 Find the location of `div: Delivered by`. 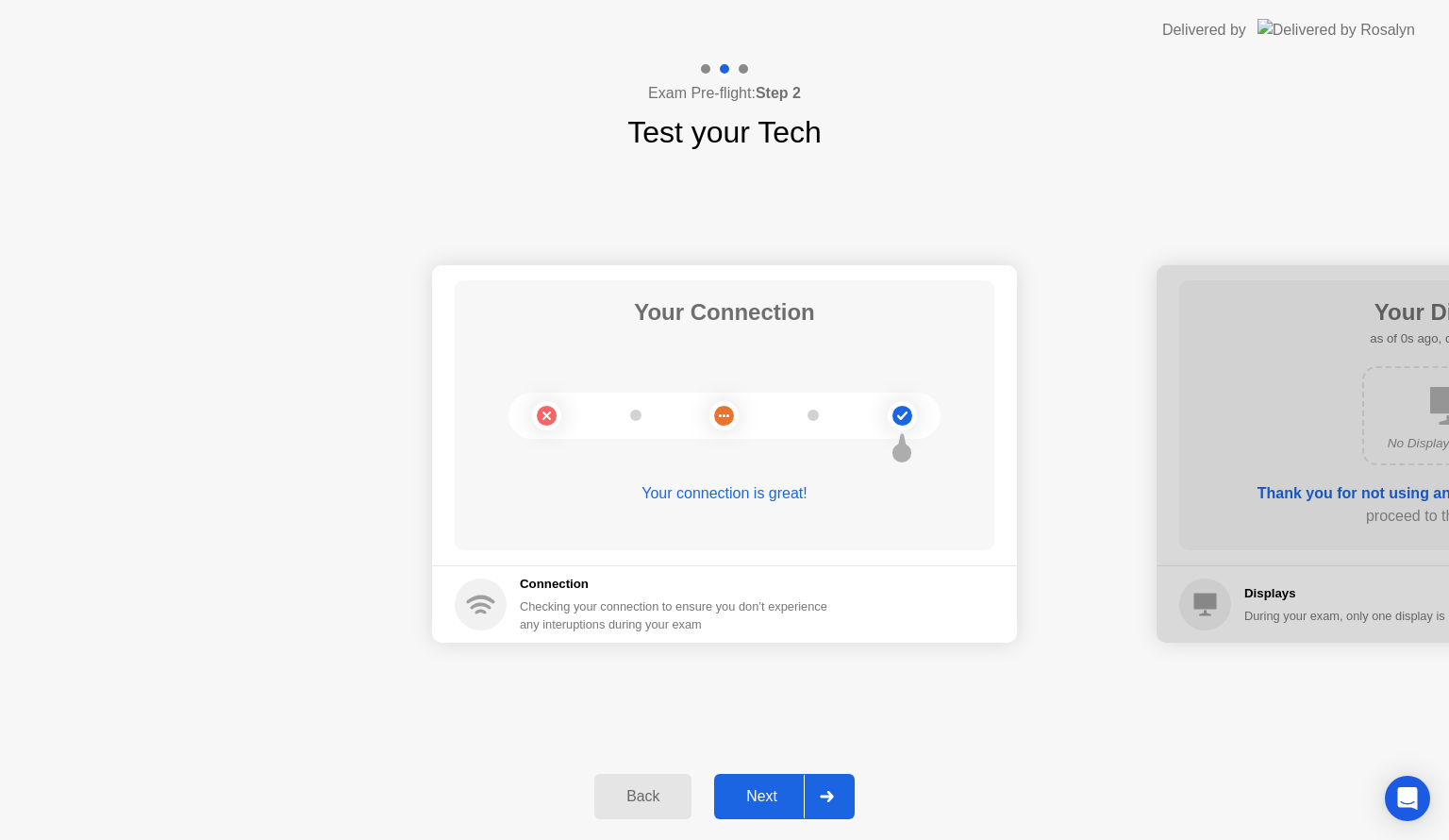

div: Delivered by is located at coordinates (1204, 30).